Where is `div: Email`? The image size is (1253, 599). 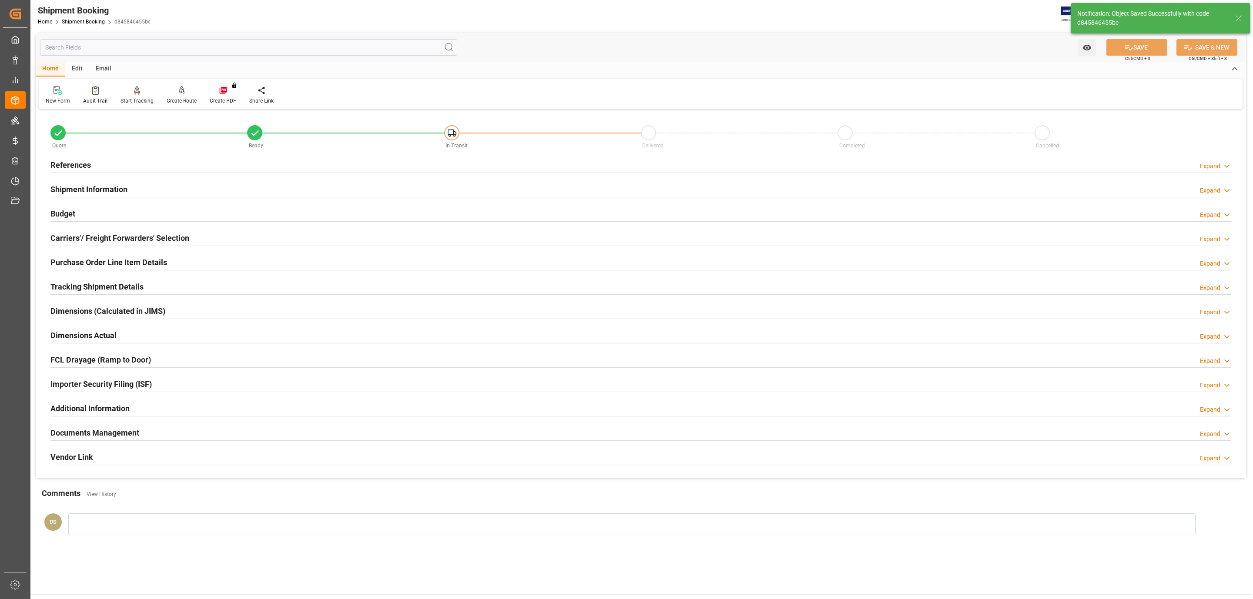 div: Email is located at coordinates (104, 69).